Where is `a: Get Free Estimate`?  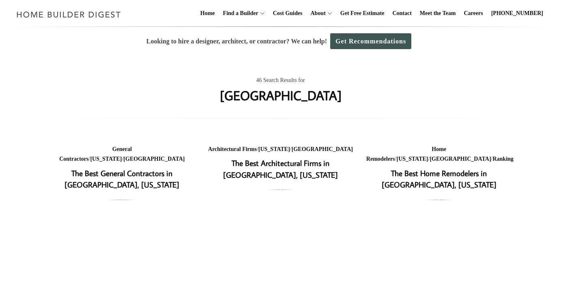
a: Get Free Estimate is located at coordinates (362, 13).